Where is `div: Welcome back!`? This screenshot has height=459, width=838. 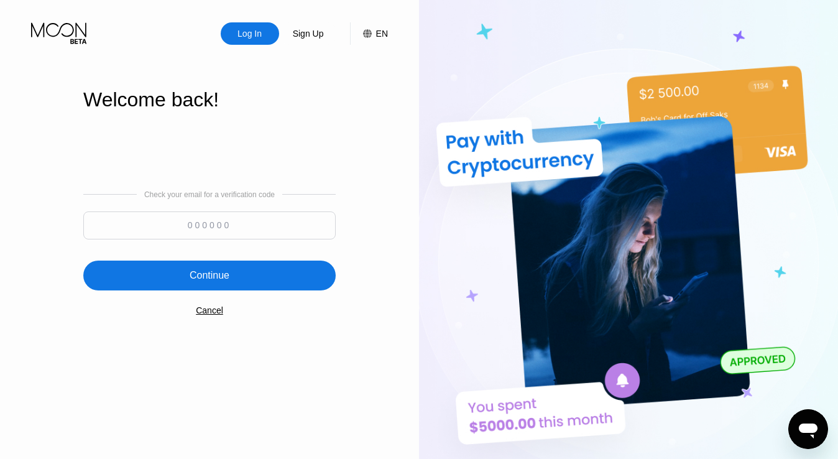
div: Welcome back! is located at coordinates (209, 99).